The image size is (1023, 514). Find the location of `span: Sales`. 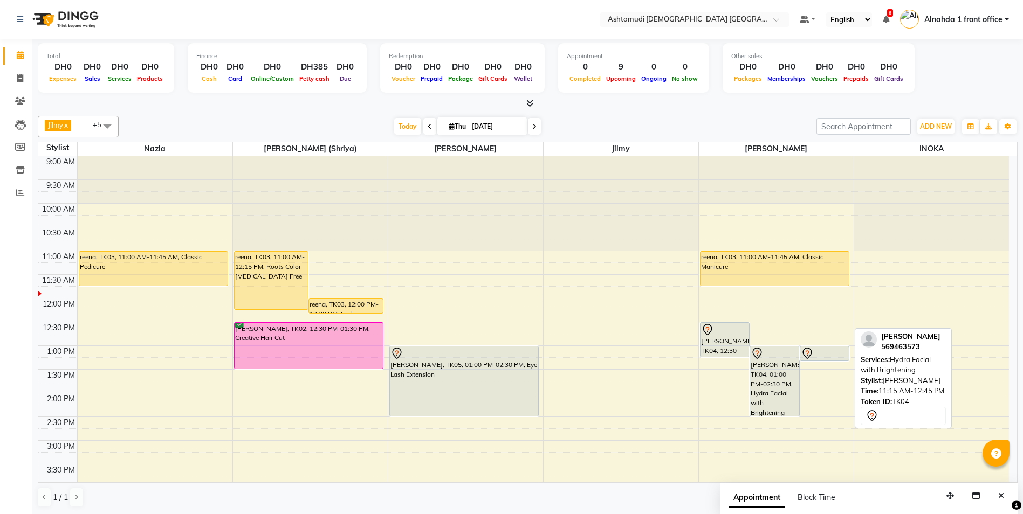

span: Sales is located at coordinates (92, 79).